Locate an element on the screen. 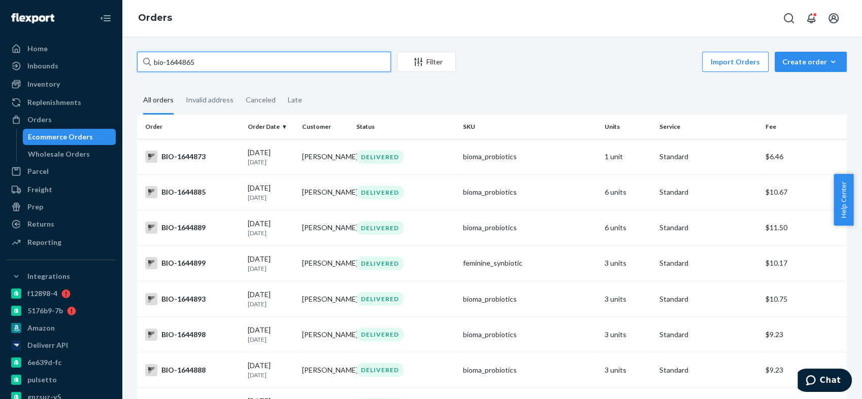  div: Filter is located at coordinates (426, 62).